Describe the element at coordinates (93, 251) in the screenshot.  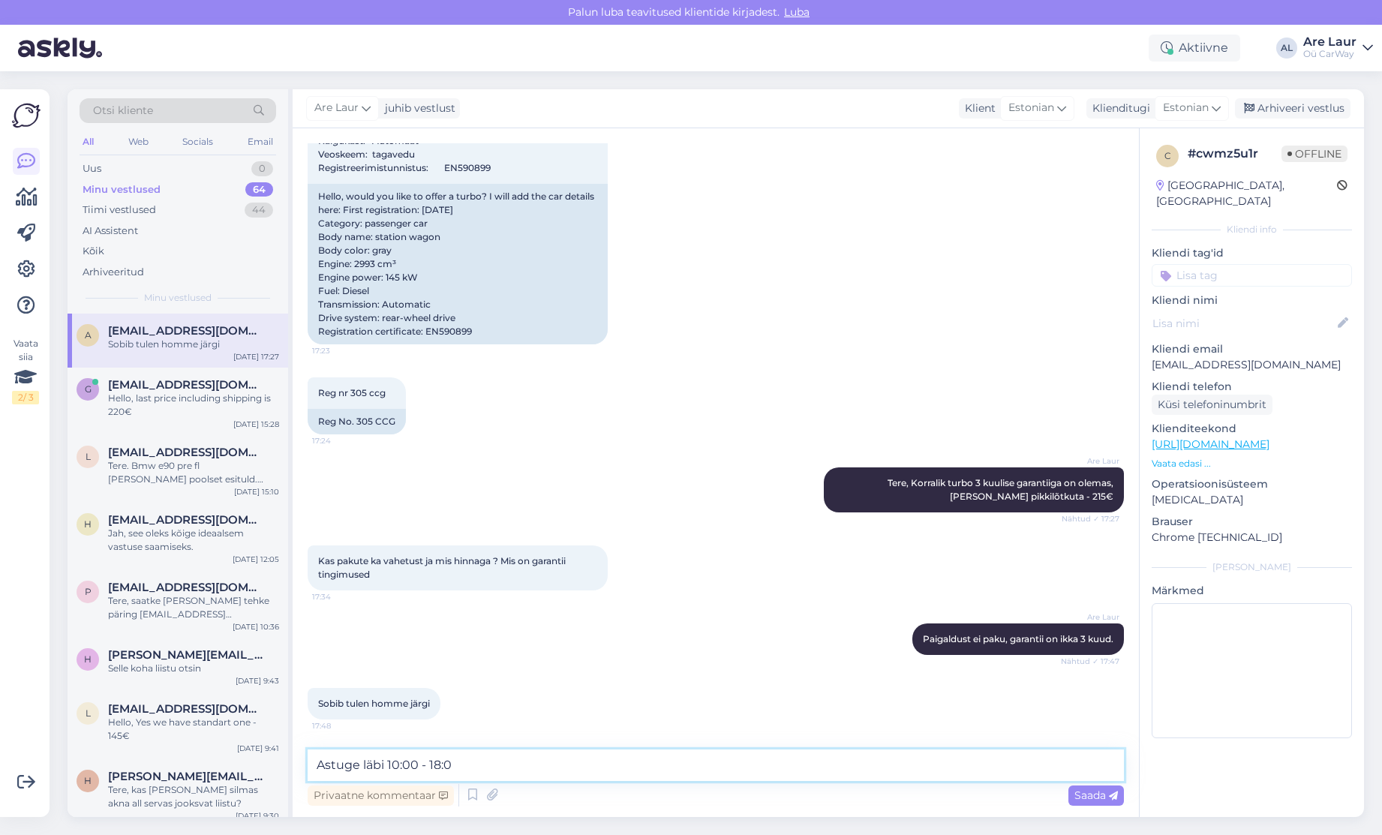
I see `div: Kõik` at that location.